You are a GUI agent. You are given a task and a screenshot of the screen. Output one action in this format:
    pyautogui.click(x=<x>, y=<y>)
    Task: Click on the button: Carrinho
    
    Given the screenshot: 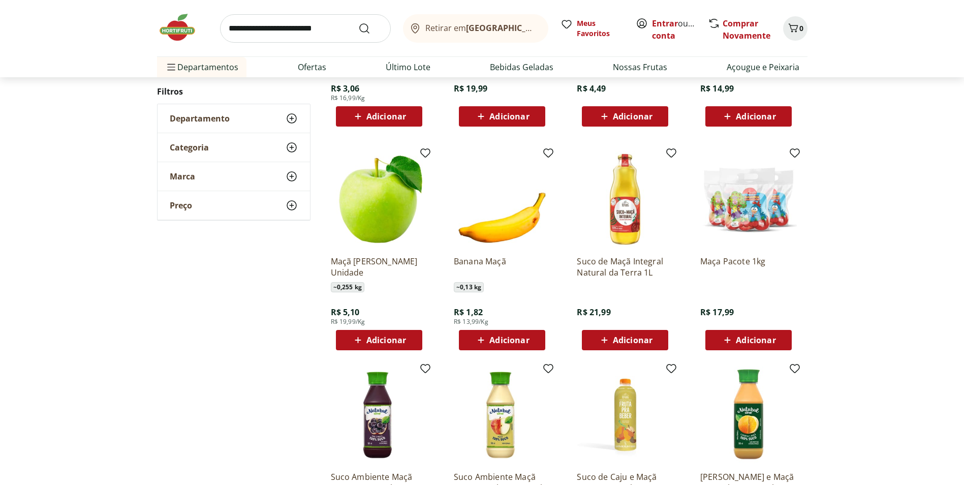 What is the action you would take?
    pyautogui.click(x=796, y=28)
    